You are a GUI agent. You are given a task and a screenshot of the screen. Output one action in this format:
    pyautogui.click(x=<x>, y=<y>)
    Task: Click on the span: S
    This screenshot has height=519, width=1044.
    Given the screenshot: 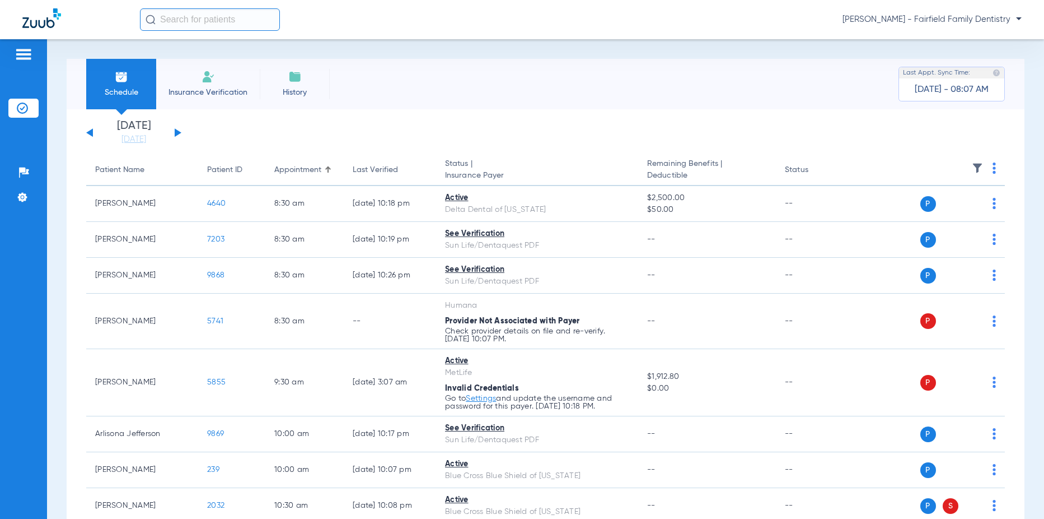 What is the action you would take?
    pyautogui.click(x=951, y=506)
    